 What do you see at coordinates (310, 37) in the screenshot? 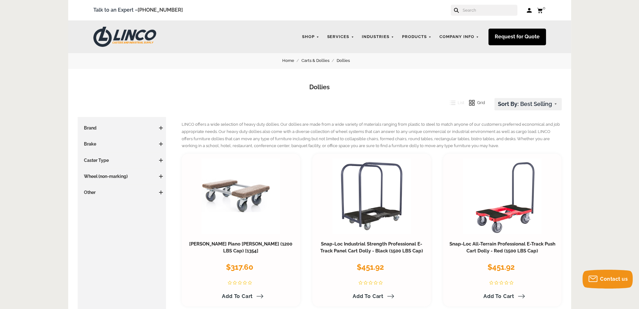
I see `a: Shop` at bounding box center [310, 37].